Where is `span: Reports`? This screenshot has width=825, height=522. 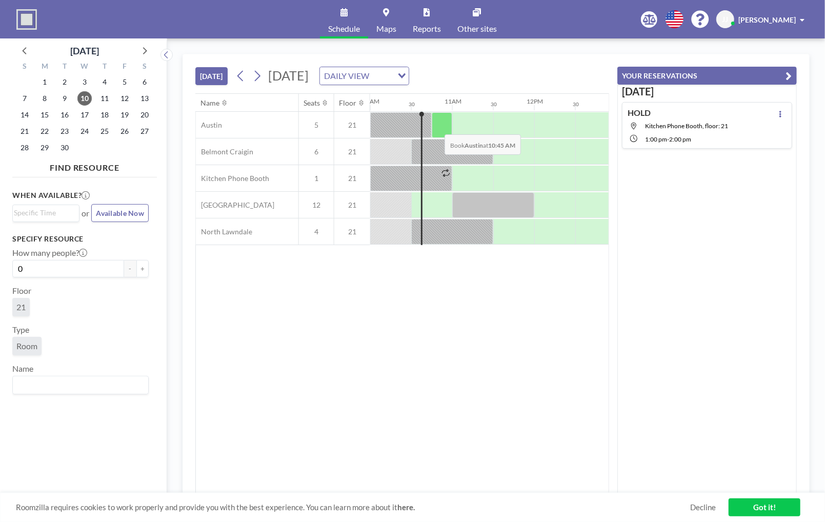
span: Reports is located at coordinates (426, 29).